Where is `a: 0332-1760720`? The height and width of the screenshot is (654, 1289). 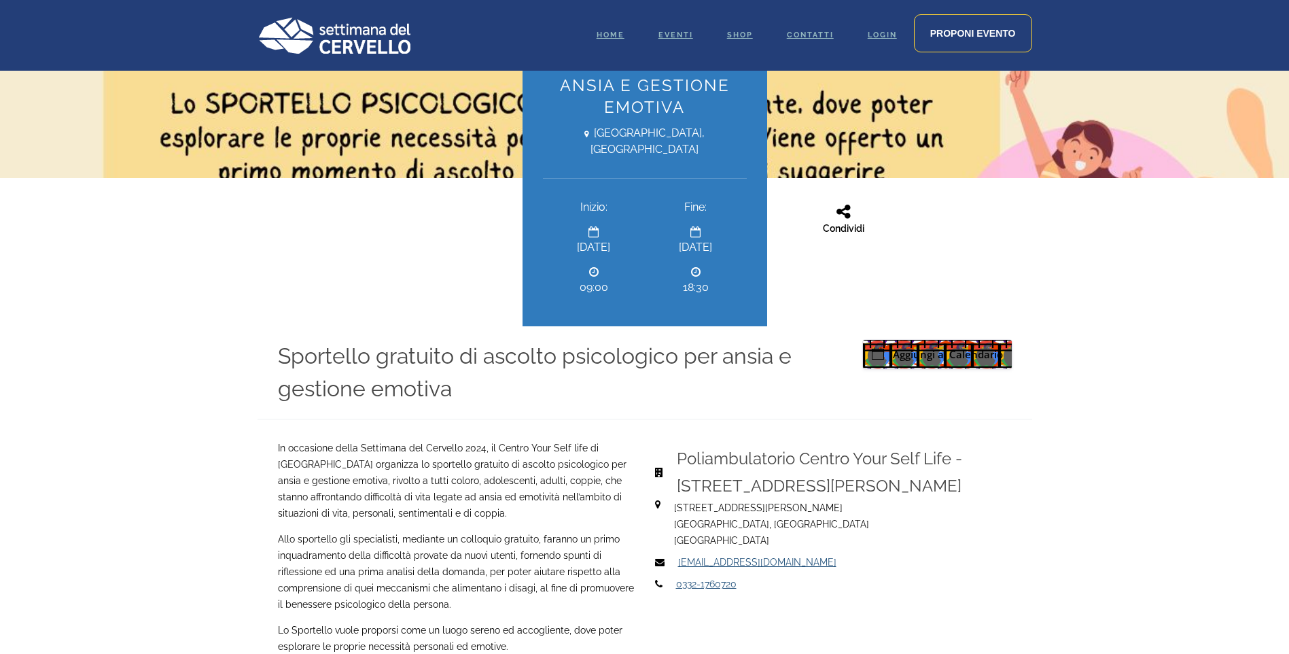 a: 0332-1760720 is located at coordinates (706, 584).